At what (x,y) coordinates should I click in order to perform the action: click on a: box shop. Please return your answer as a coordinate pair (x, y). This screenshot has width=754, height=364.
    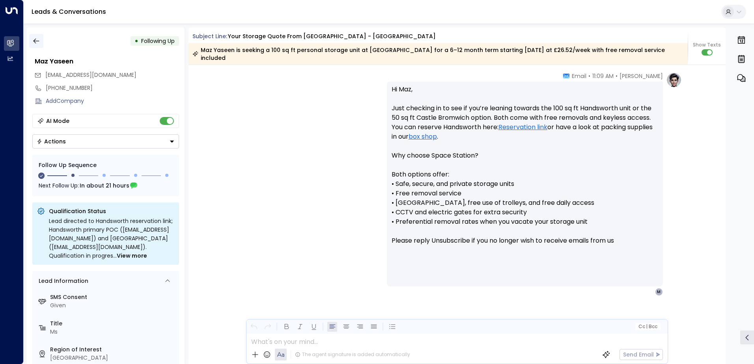
    Looking at the image, I should click on (422, 137).